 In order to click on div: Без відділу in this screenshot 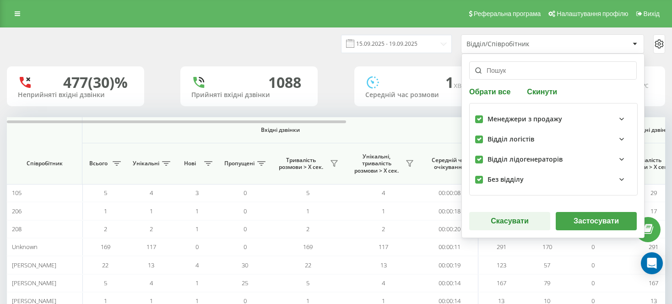, I will do `click(505, 179)`.